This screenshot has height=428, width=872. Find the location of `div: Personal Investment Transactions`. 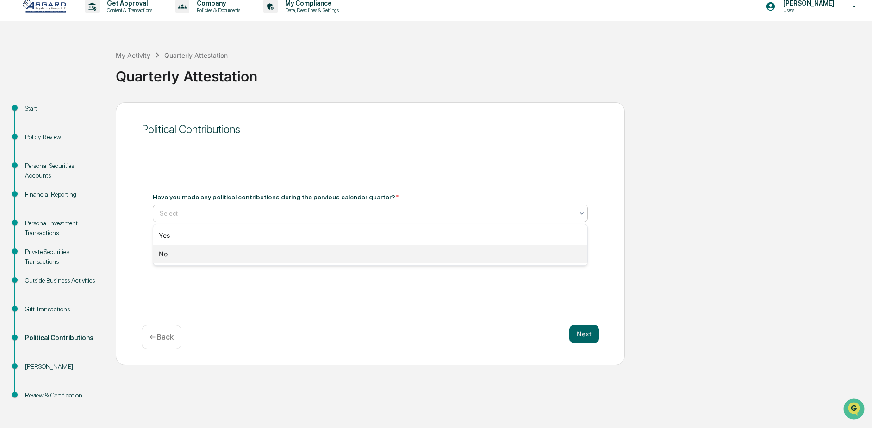

div: Personal Investment Transactions is located at coordinates (63, 228).